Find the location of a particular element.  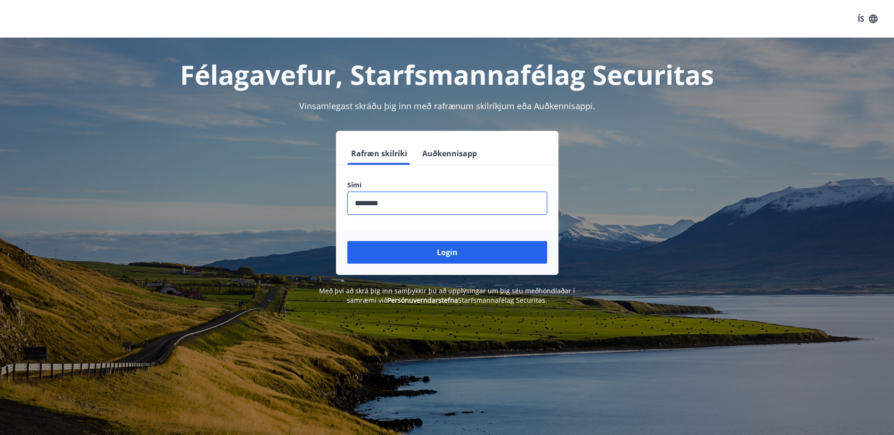

button: Login is located at coordinates (447, 252).